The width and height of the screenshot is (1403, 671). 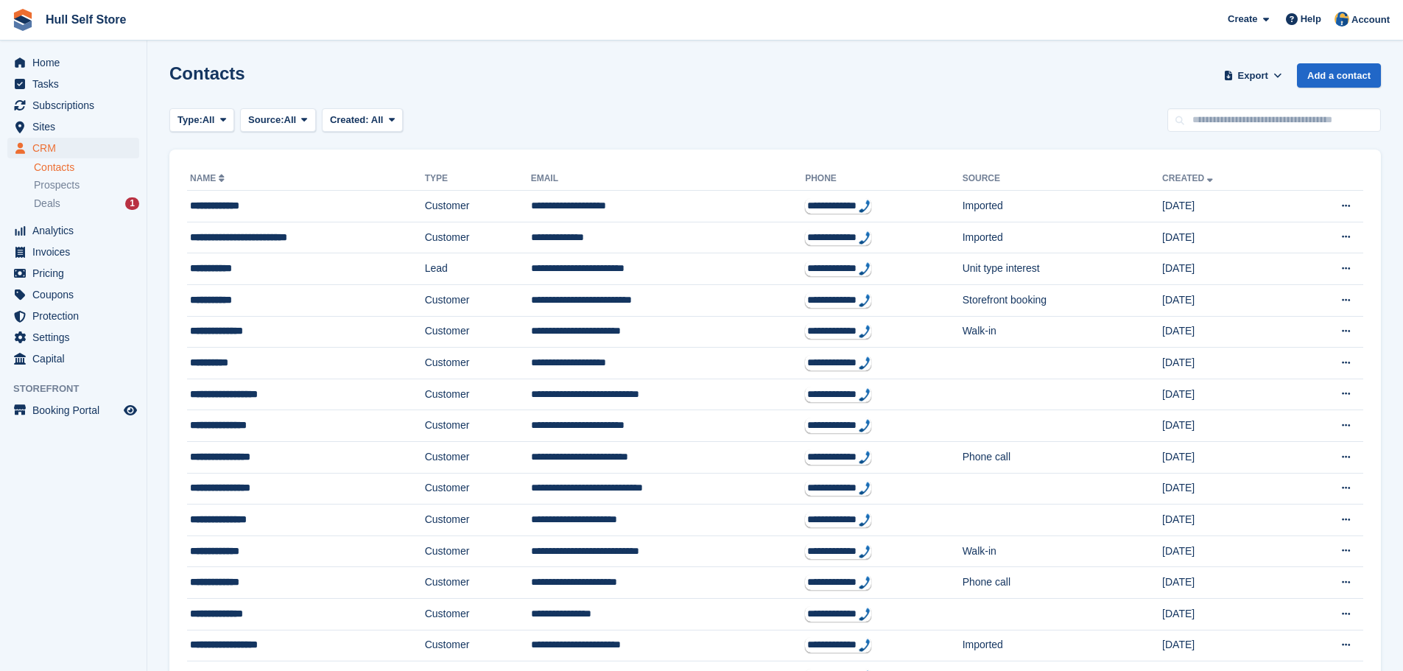 What do you see at coordinates (202, 120) in the screenshot?
I see `button: Type: All` at bounding box center [202, 120].